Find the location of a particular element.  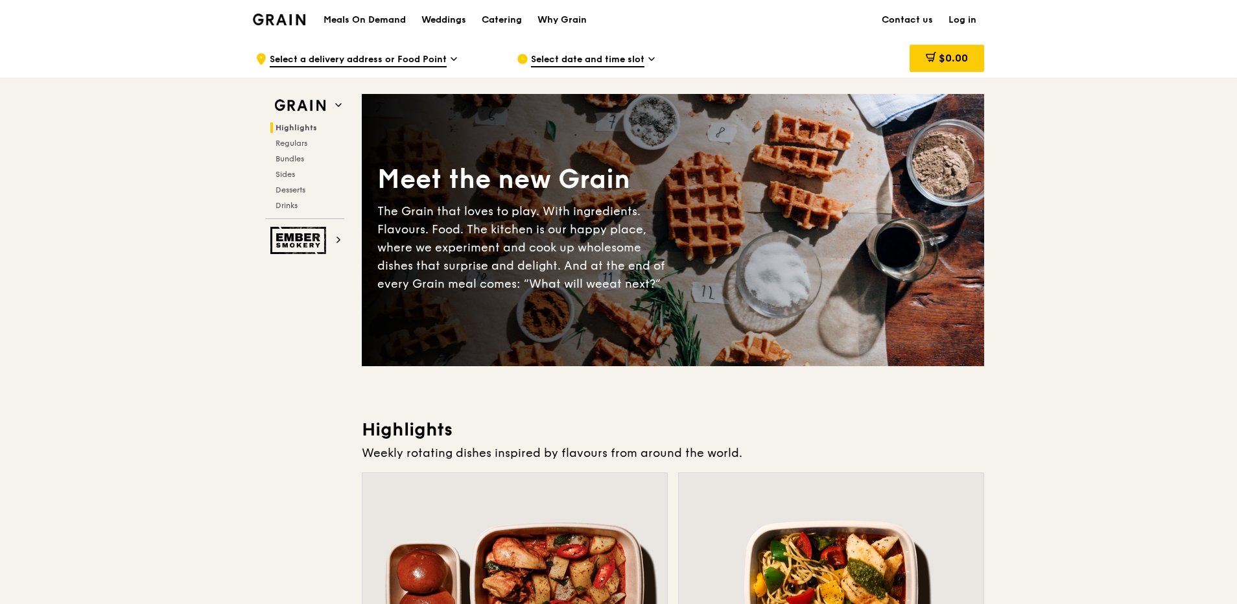

span: Sides is located at coordinates (285, 174).